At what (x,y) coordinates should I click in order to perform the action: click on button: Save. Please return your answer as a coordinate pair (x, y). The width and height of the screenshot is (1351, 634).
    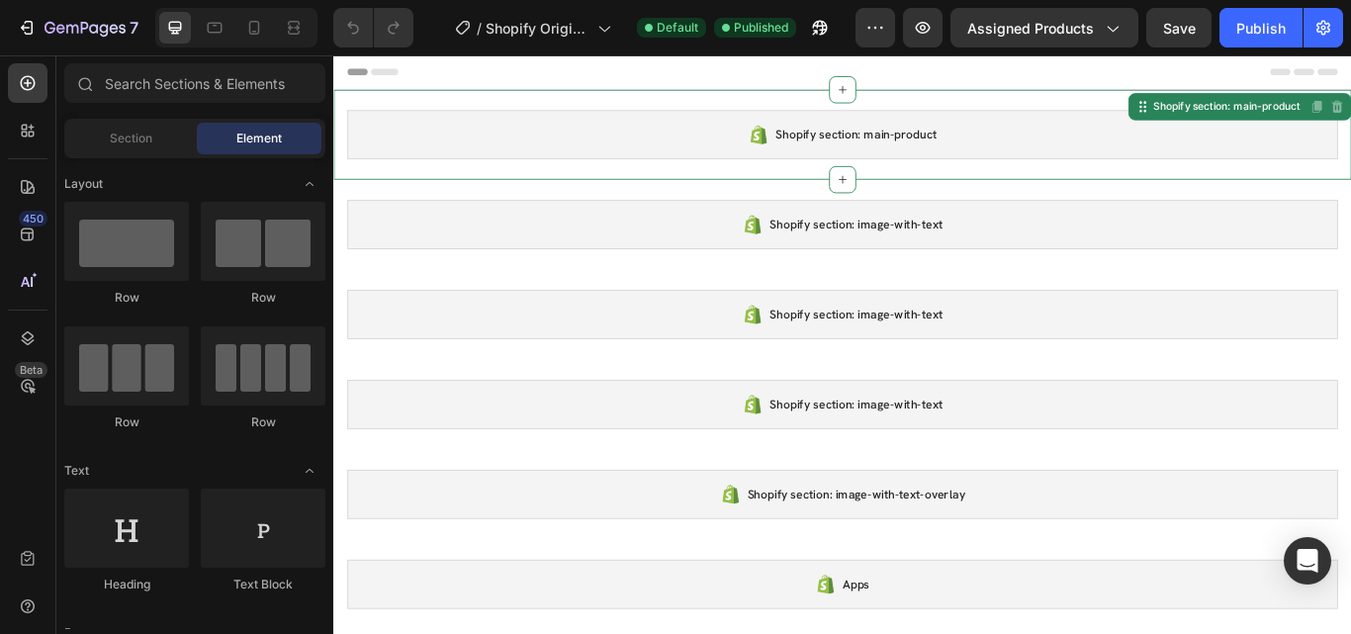
    Looking at the image, I should click on (1179, 28).